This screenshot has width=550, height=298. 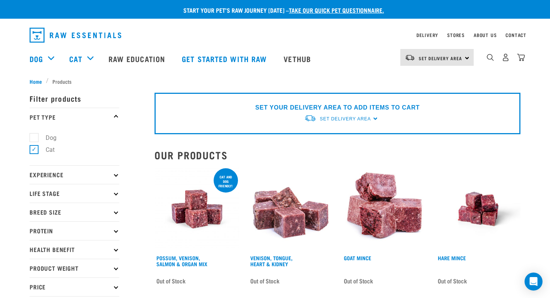 What do you see at coordinates (485, 35) in the screenshot?
I see `a: About Us` at bounding box center [485, 35].